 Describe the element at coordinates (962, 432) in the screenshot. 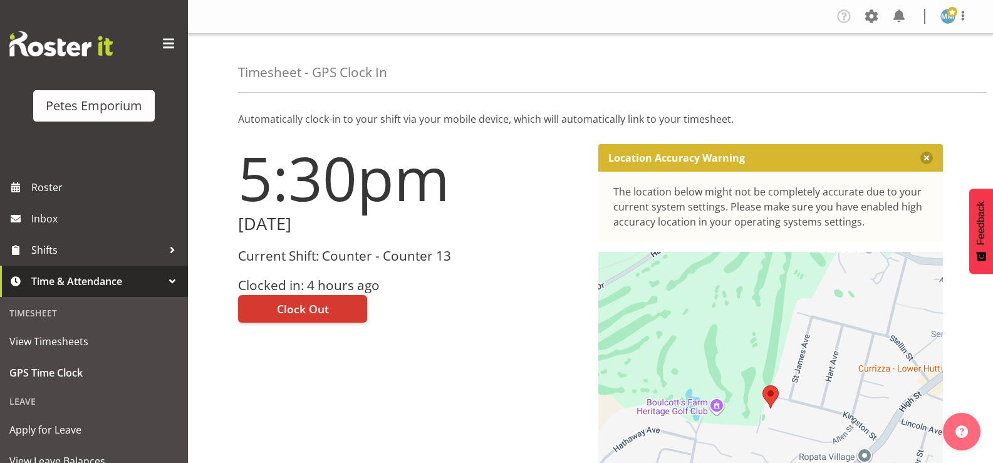

I see `img: help-xxl-2.png` at that location.